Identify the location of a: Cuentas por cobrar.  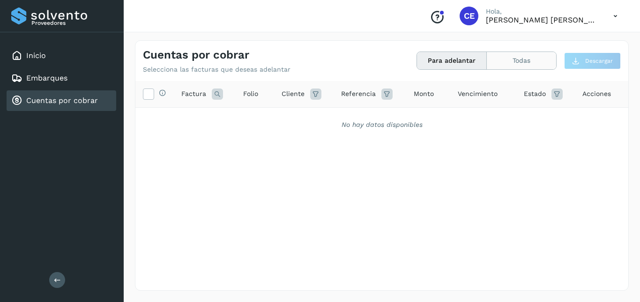
(62, 100).